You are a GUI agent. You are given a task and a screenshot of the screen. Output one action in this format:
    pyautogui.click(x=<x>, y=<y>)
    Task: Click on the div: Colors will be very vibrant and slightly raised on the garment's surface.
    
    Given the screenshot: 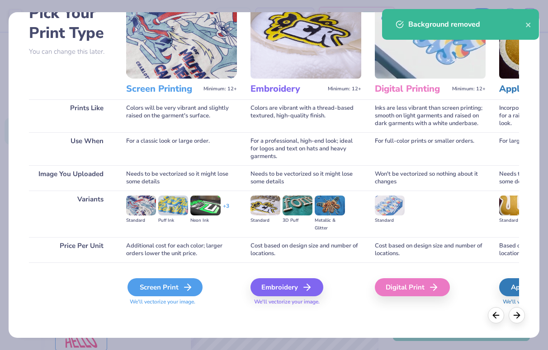 What is the action you would take?
    pyautogui.click(x=181, y=116)
    